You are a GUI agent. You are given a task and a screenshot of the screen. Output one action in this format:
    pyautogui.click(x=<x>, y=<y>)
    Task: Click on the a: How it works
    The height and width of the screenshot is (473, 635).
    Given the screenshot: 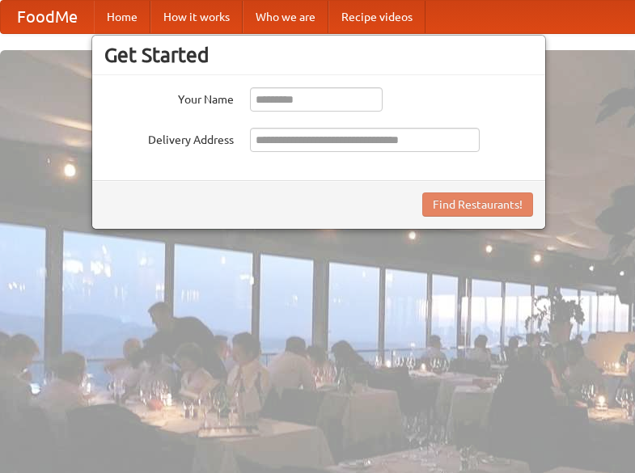 What is the action you would take?
    pyautogui.click(x=197, y=17)
    